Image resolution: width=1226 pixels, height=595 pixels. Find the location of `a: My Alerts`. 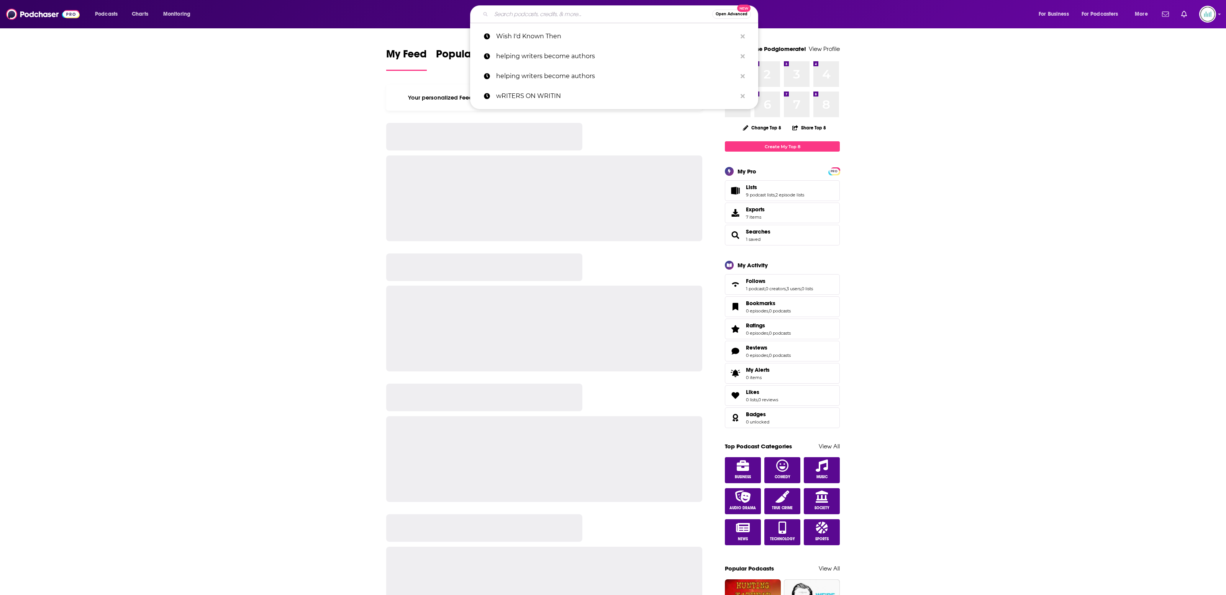

a: My Alerts is located at coordinates (782, 374).